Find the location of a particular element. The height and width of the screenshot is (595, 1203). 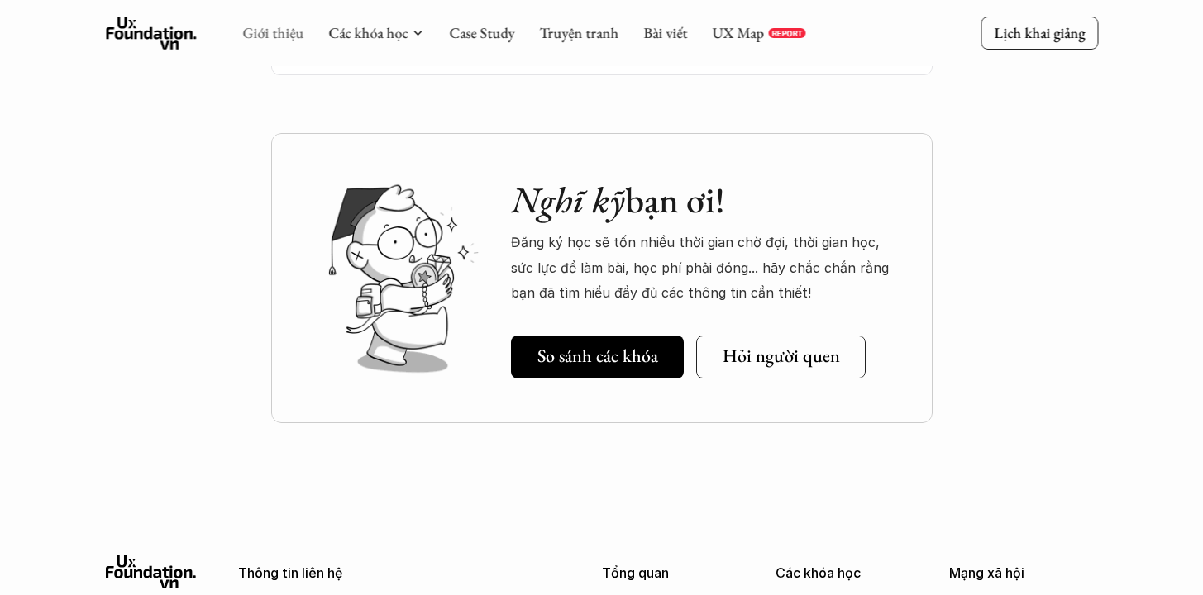

a: Truyện tranh is located at coordinates (579, 32).